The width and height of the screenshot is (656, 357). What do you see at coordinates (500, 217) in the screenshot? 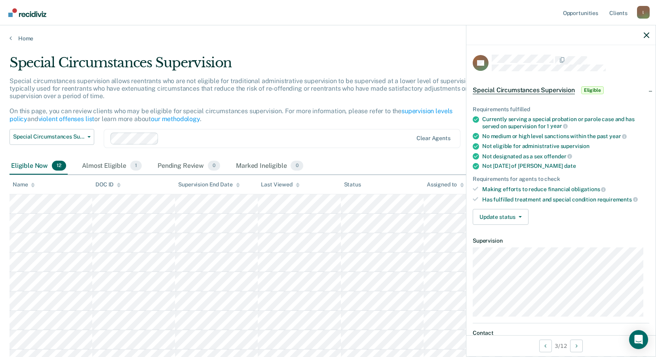
I see `button: Update status` at bounding box center [500, 217].